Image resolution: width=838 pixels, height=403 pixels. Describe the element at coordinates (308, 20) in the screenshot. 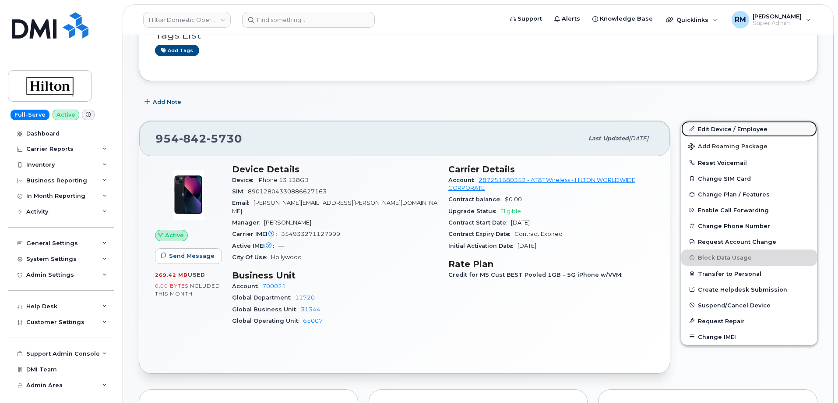

I see `input: Find something...` at that location.